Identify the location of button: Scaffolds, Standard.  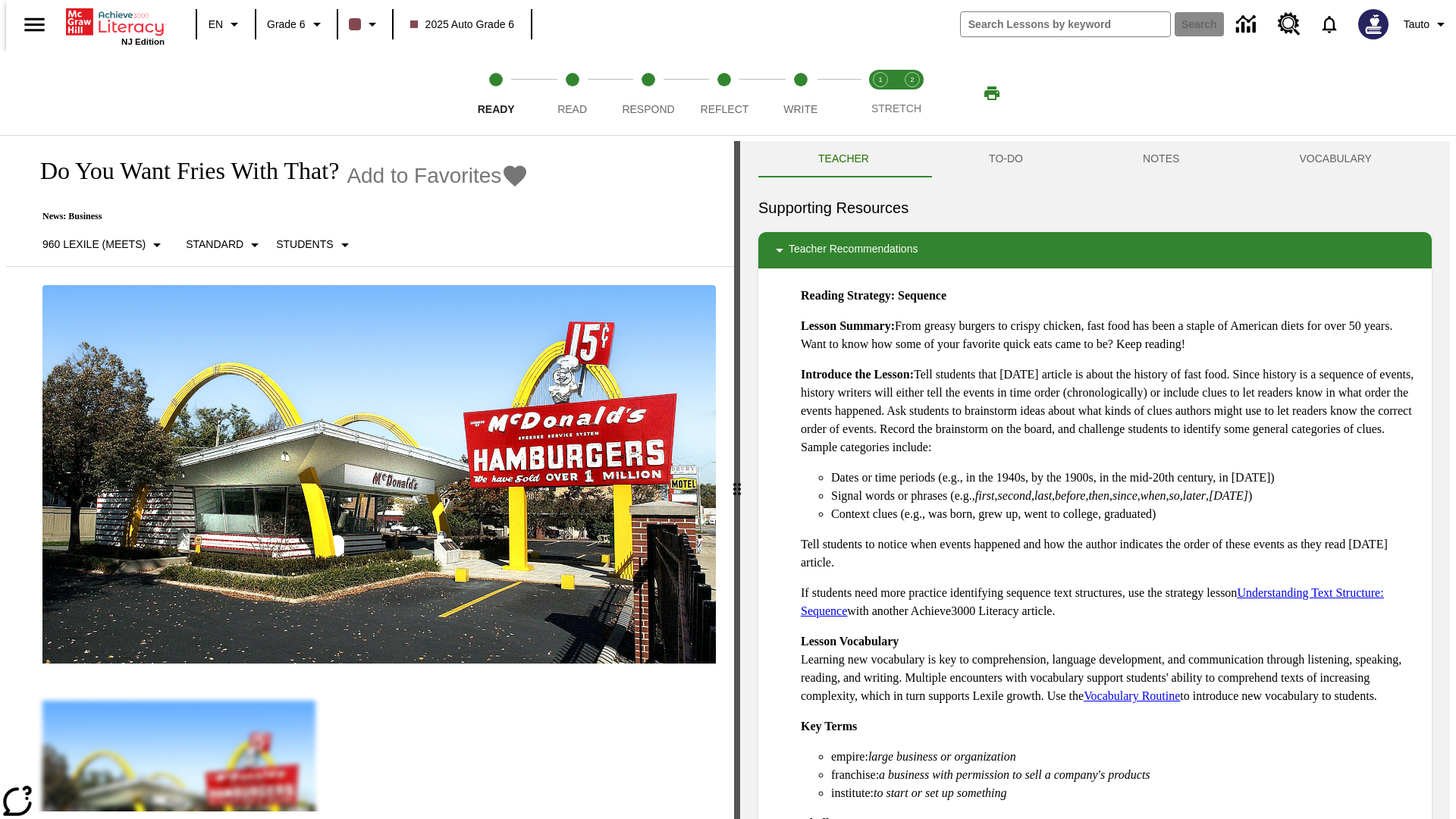
(224, 245).